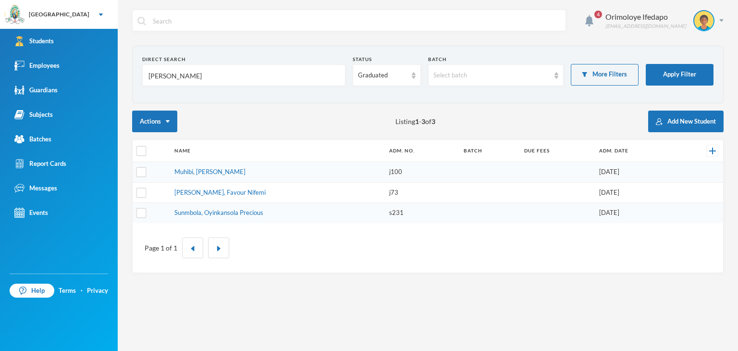 The height and width of the screenshot is (351, 738). I want to click on img: logo, so click(15, 15).